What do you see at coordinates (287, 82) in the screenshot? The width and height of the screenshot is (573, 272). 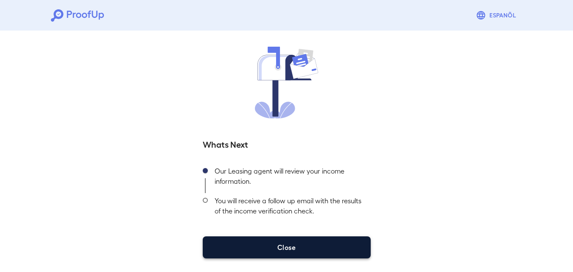 I see `img: received.svg` at bounding box center [287, 82].